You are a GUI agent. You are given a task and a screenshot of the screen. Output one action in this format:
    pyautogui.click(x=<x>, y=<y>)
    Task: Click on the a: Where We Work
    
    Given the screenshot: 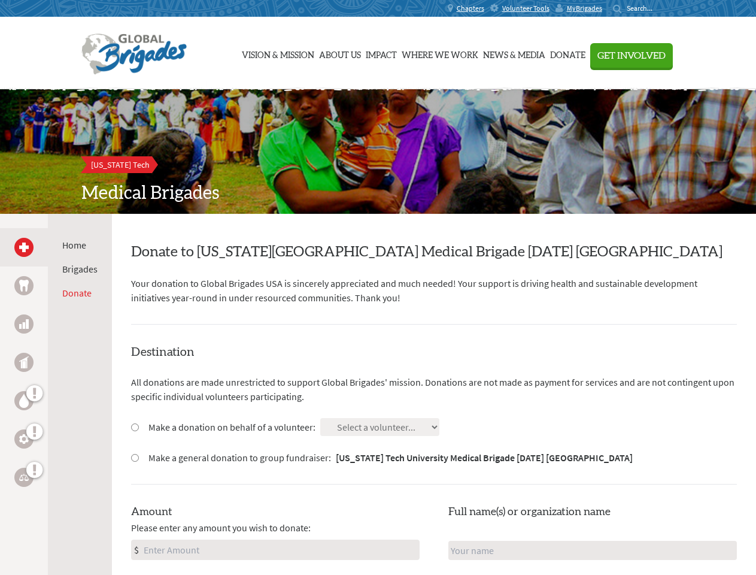 What is the action you would take?
    pyautogui.click(x=440, y=53)
    